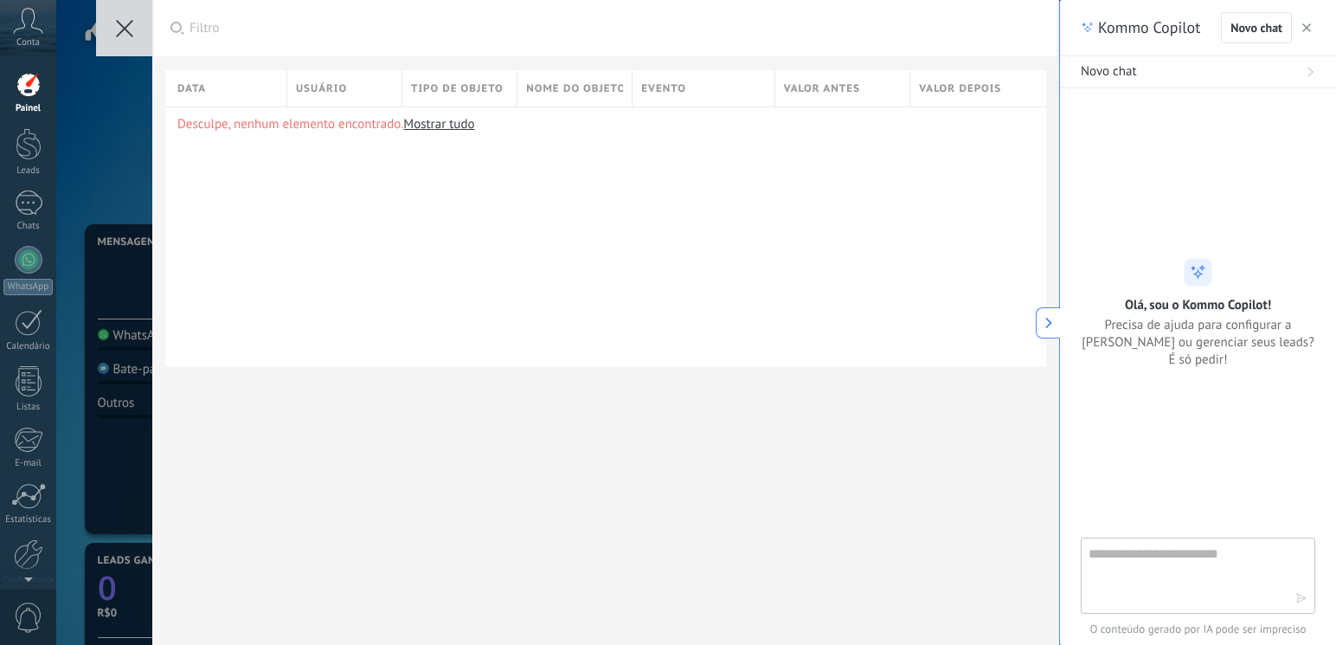 The width and height of the screenshot is (1336, 645). I want to click on span: Conta, so click(28, 42).